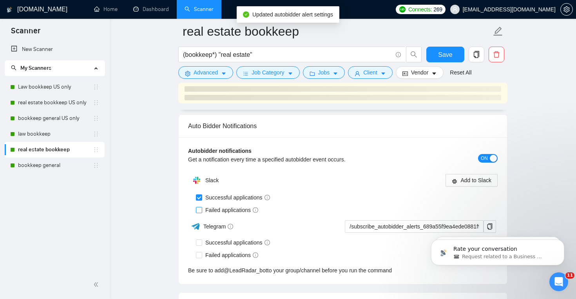 This screenshot has width=576, height=299. I want to click on input: Search Freelance Jobs..., so click(288, 54).